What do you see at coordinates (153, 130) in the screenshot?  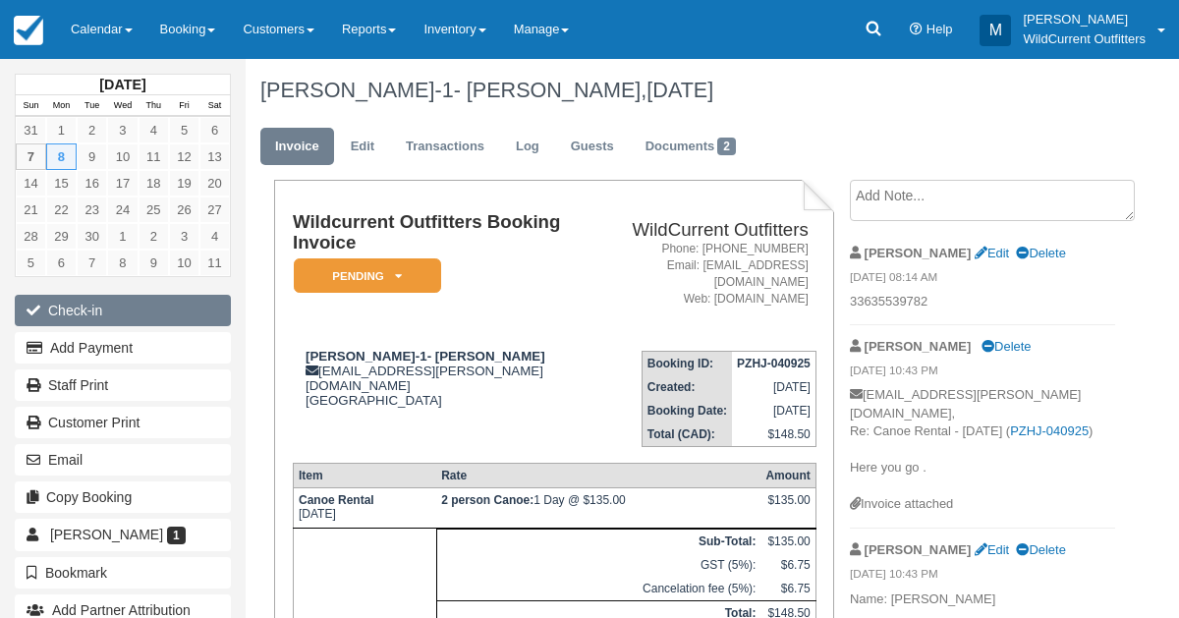 I see `a: 4` at bounding box center [153, 130].